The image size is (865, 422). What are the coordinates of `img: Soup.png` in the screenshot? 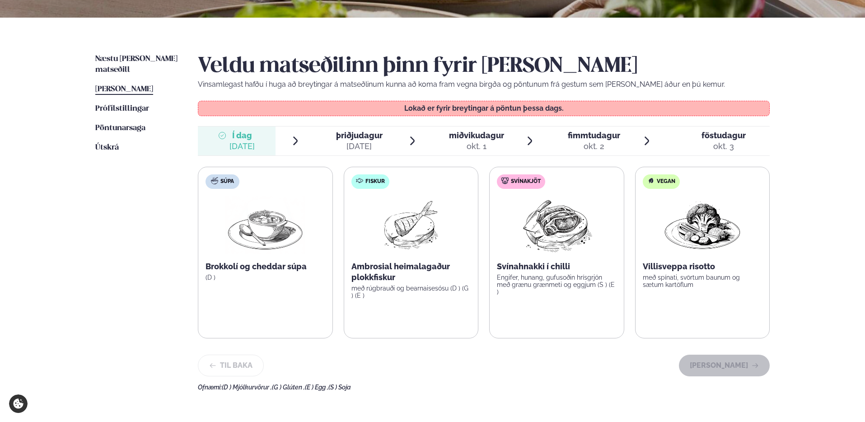 It's located at (265, 225).